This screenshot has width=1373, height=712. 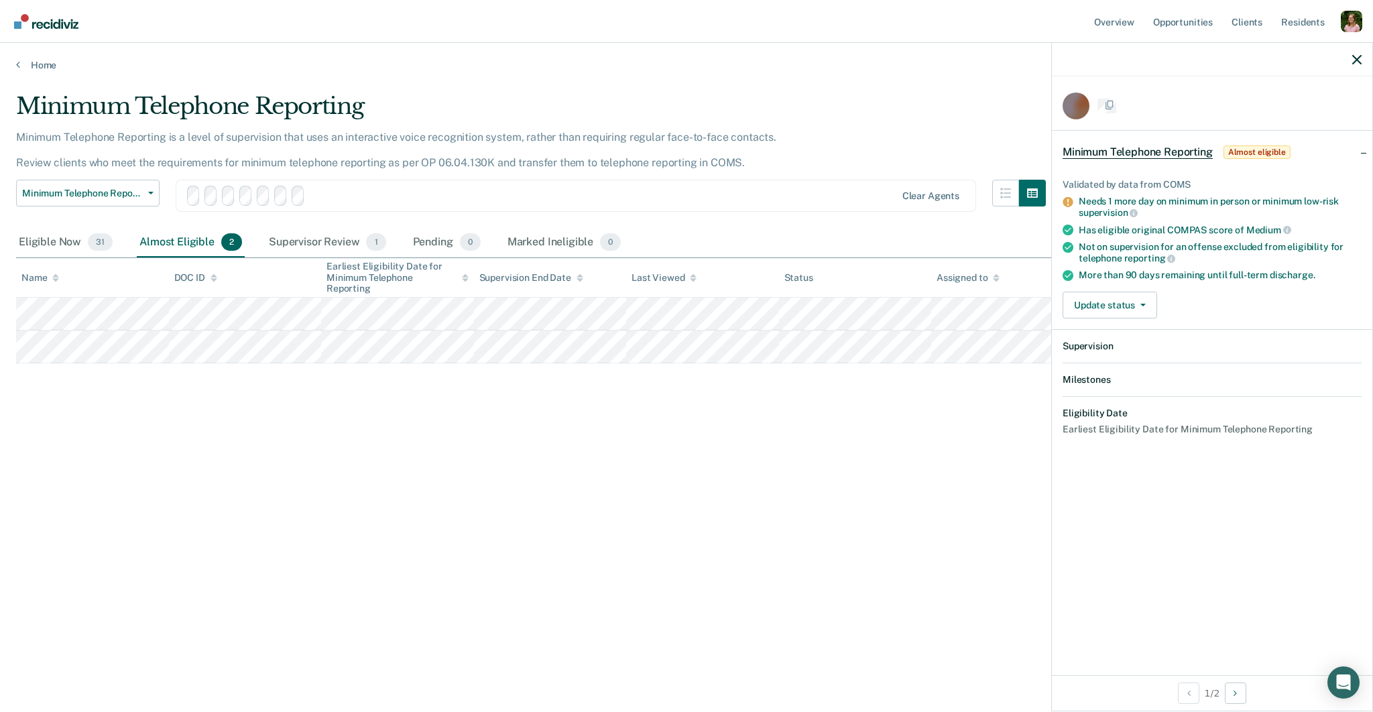 What do you see at coordinates (327, 243) in the screenshot?
I see `div: Supervisor Review` at bounding box center [327, 243].